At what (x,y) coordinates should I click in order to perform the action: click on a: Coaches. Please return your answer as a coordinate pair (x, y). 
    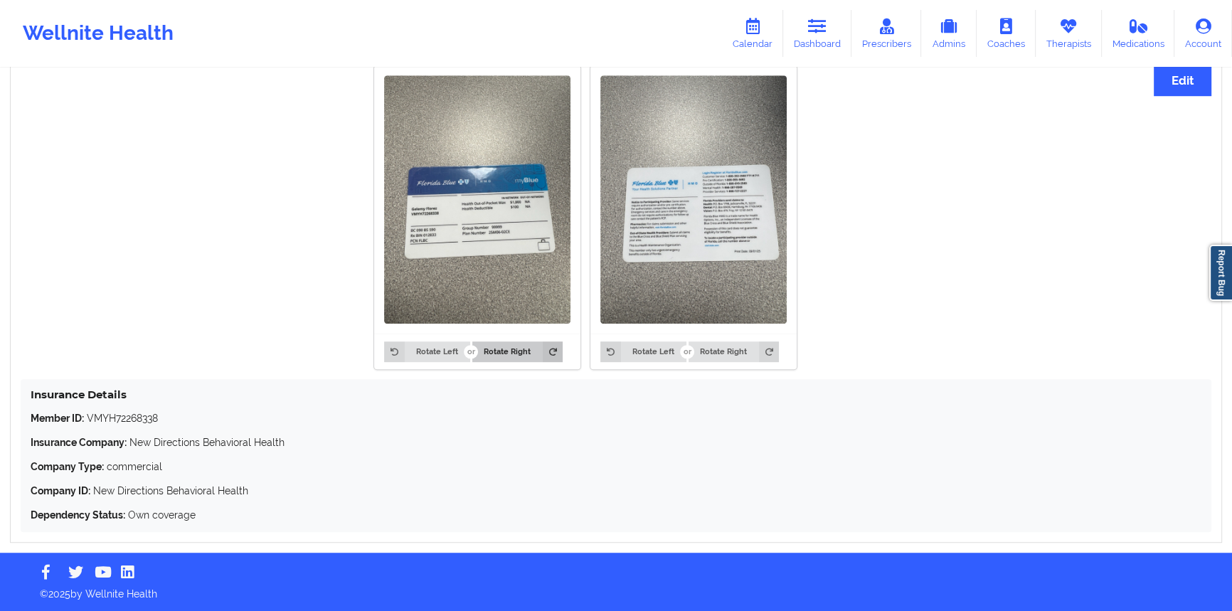
    Looking at the image, I should click on (1006, 33).